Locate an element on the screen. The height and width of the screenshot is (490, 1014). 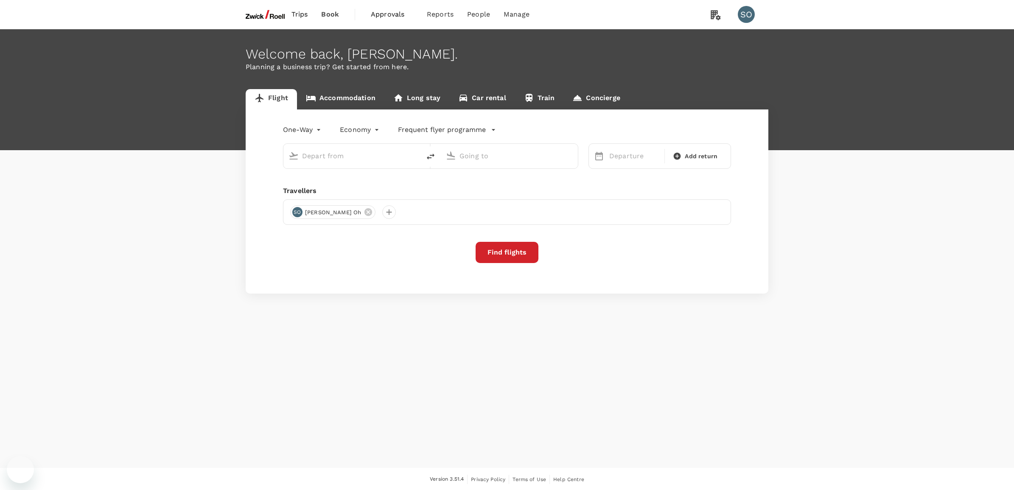
a: Train is located at coordinates (539, 99).